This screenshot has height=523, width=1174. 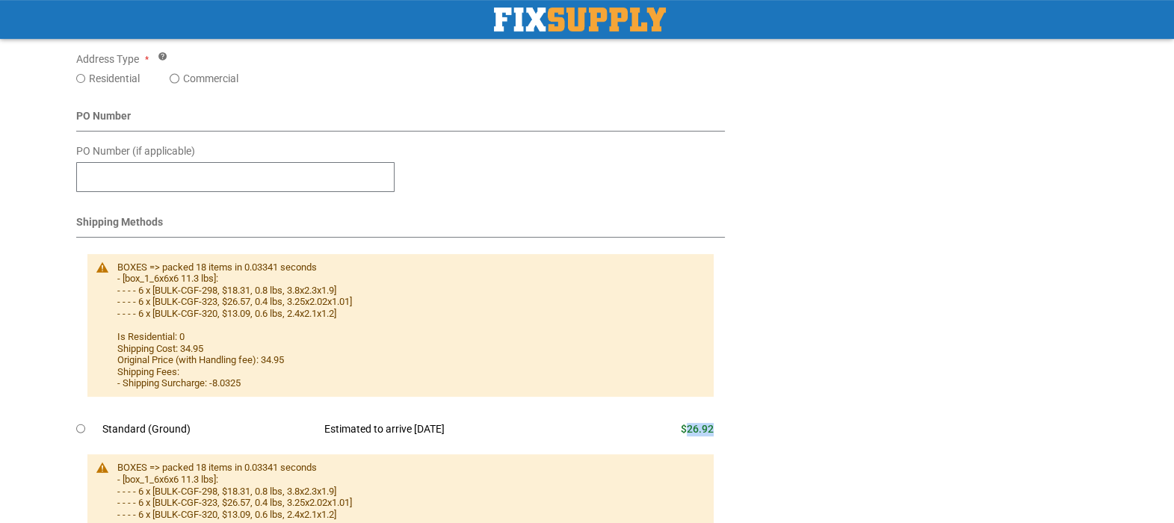 What do you see at coordinates (401, 120) in the screenshot?
I see `div: PO Number` at bounding box center [401, 120].